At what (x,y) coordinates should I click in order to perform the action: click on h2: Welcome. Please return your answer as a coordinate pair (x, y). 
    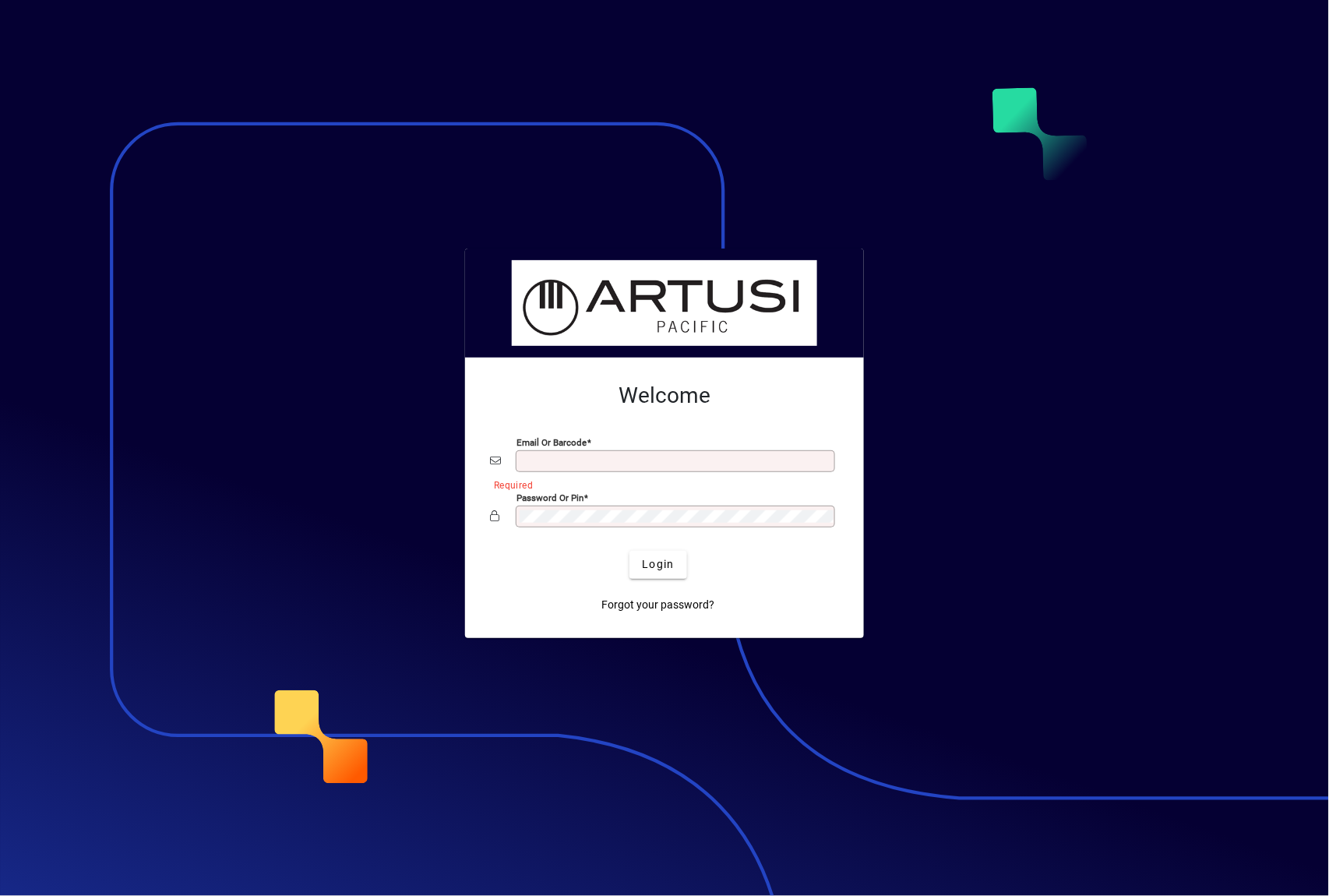
    Looking at the image, I should click on (665, 396).